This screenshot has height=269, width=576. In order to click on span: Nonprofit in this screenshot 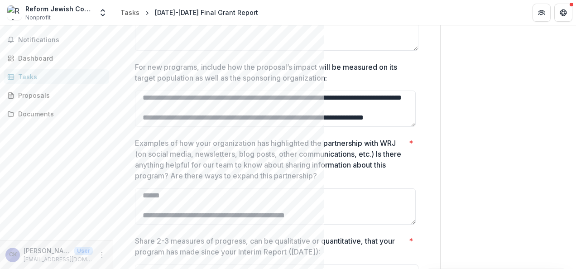, I will do `click(38, 18)`.